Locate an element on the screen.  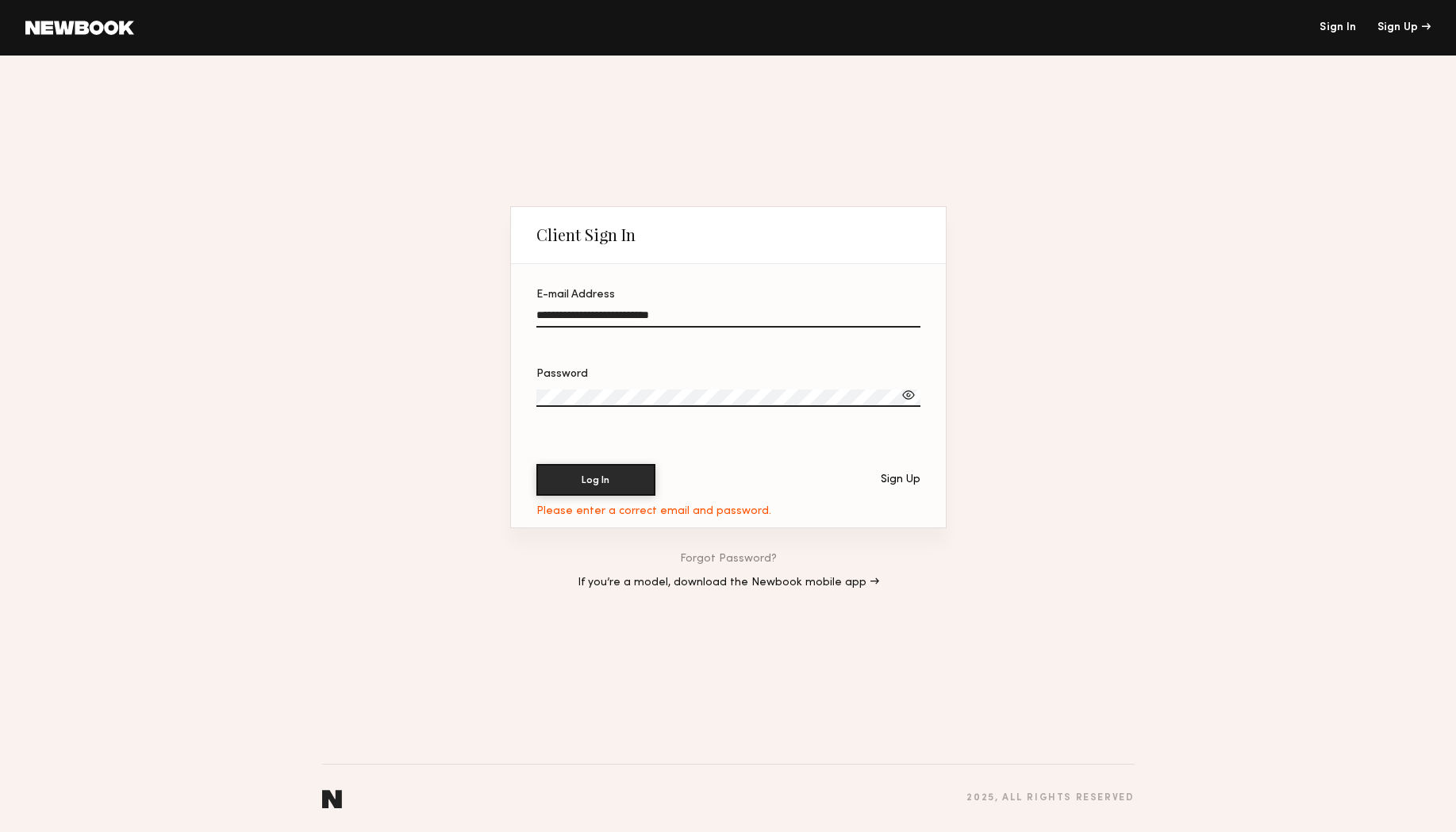
a: If you’re a model, download the Newbook mobile app → is located at coordinates (728, 583).